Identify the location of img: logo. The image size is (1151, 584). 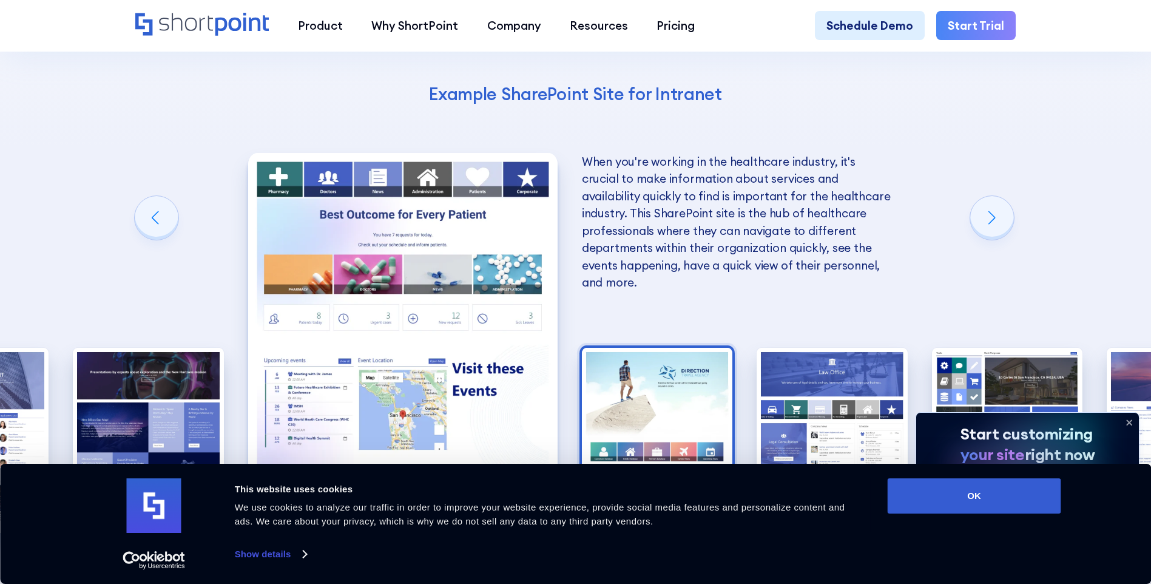
(154, 505).